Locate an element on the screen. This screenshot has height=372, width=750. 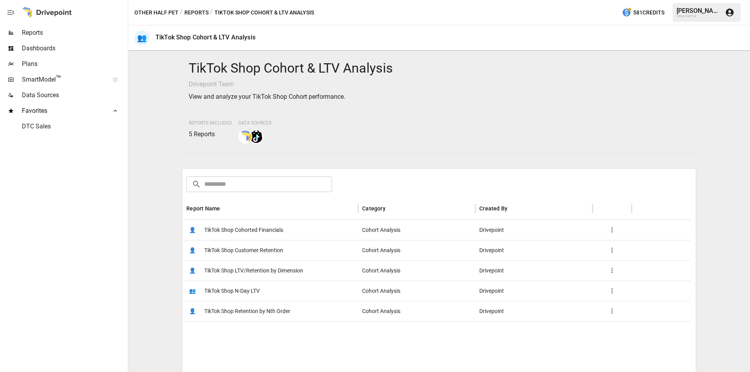
span: TikTok Shop Retention by Nth Order is located at coordinates (247, 311).